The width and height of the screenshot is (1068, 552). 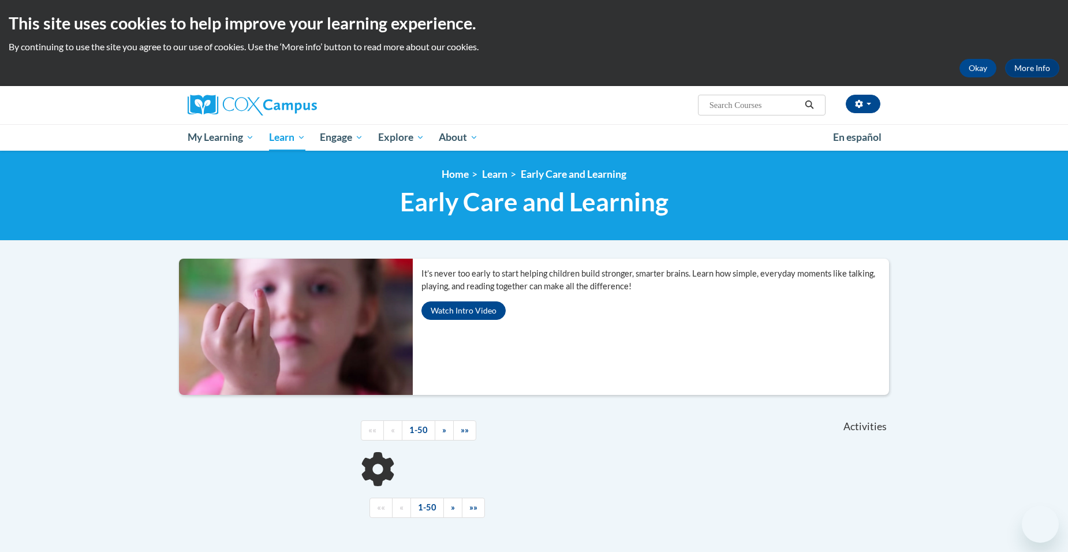 What do you see at coordinates (573, 174) in the screenshot?
I see `a: Early Care and Learning` at bounding box center [573, 174].